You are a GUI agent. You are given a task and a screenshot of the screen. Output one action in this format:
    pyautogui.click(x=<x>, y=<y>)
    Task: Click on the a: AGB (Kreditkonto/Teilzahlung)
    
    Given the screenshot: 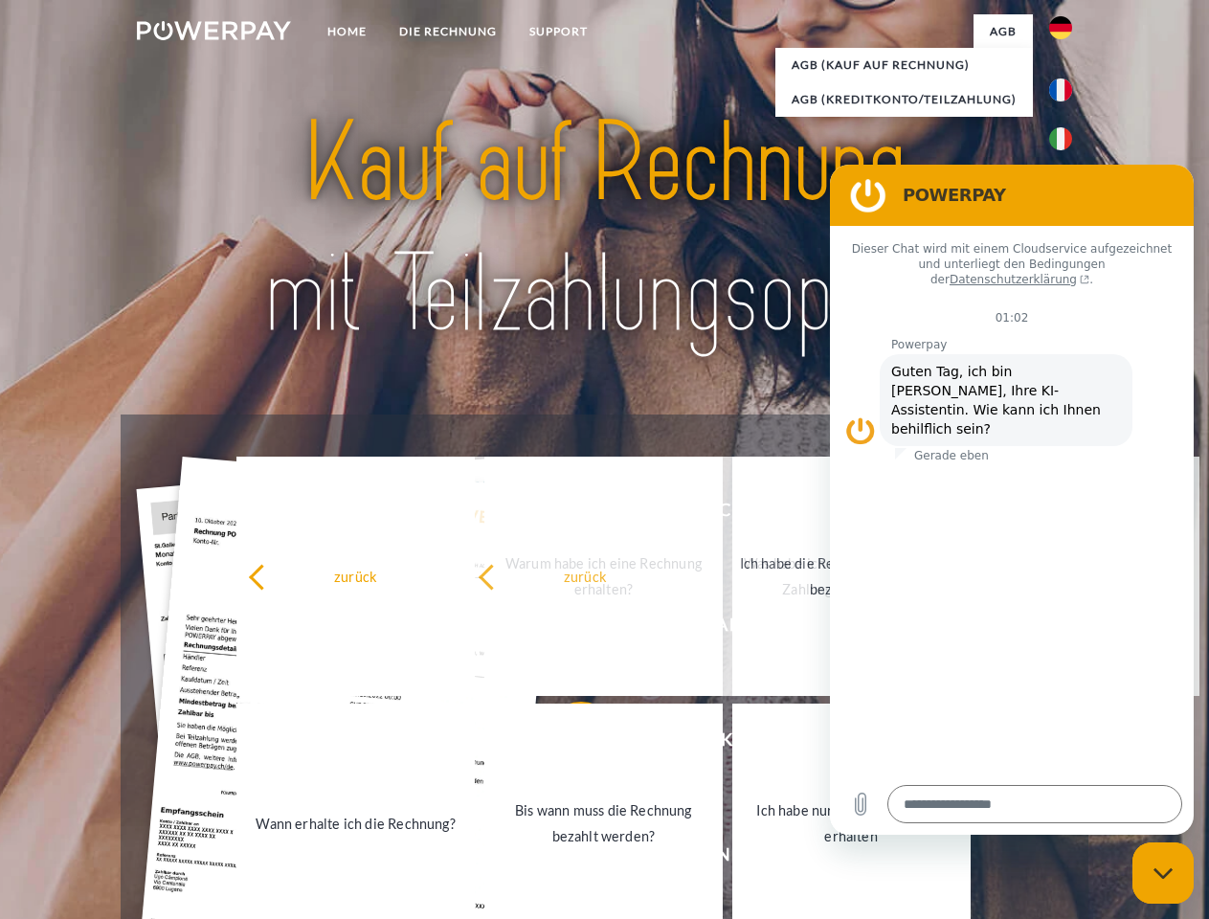 What is the action you would take?
    pyautogui.click(x=903, y=100)
    